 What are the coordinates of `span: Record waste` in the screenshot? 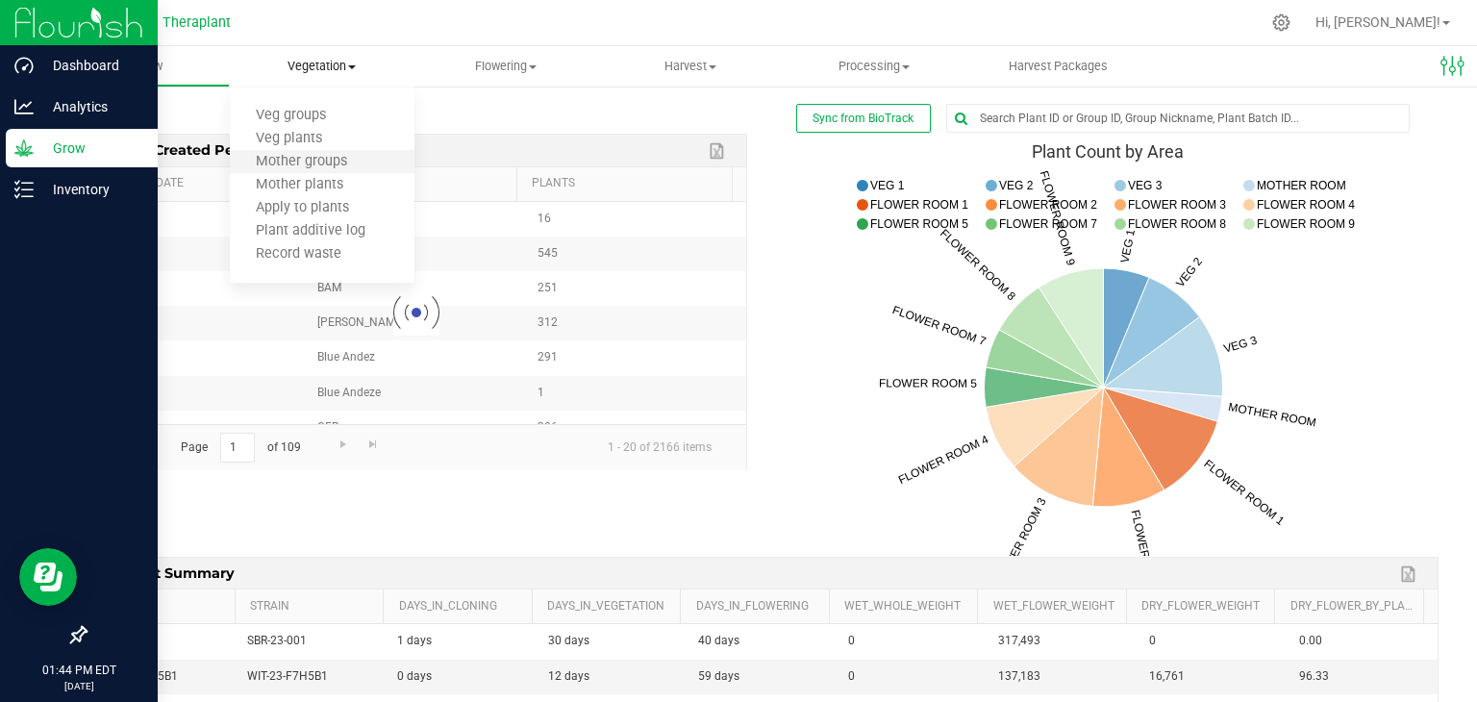 It's located at (298, 254).